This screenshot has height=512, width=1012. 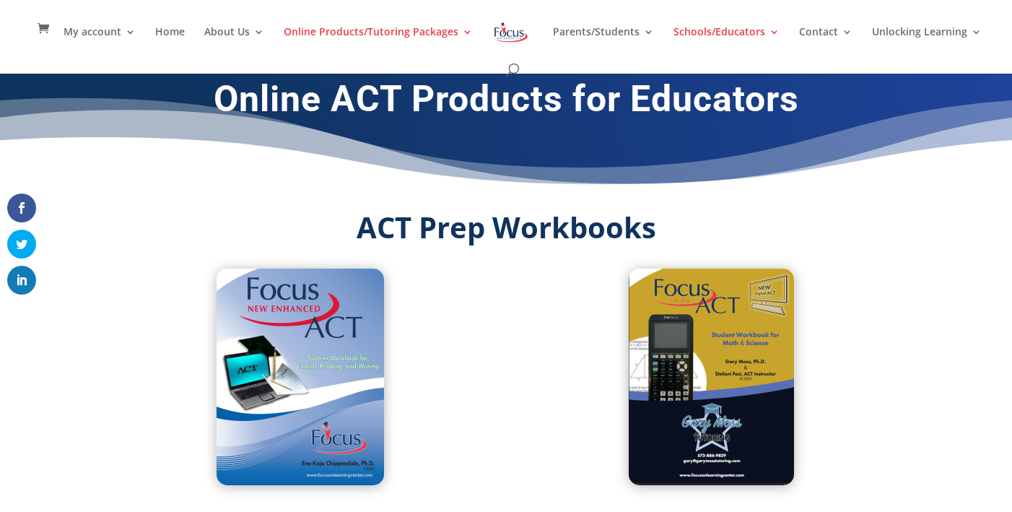 I want to click on strong: ACT Prep Workbooks, so click(x=506, y=227).